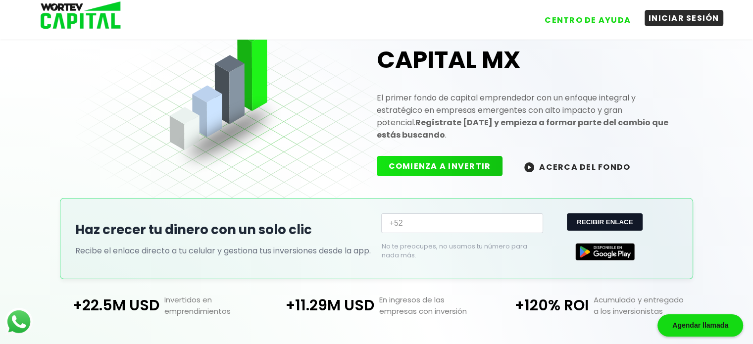  Describe the element at coordinates (577, 166) in the screenshot. I see `button: ACERCA DEL FONDO` at that location.